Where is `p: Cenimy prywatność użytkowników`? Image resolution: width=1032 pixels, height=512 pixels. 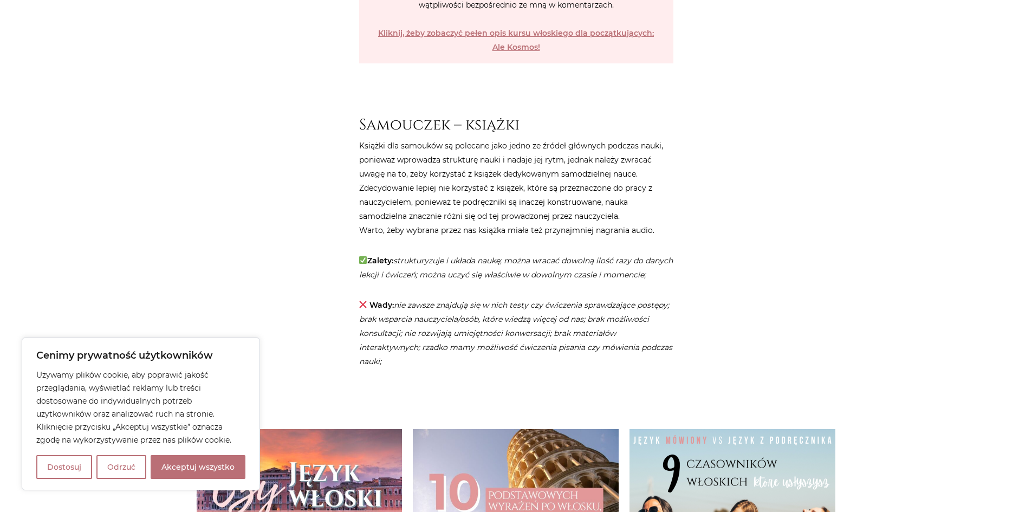
p: Cenimy prywatność użytkowników is located at coordinates (141, 355).